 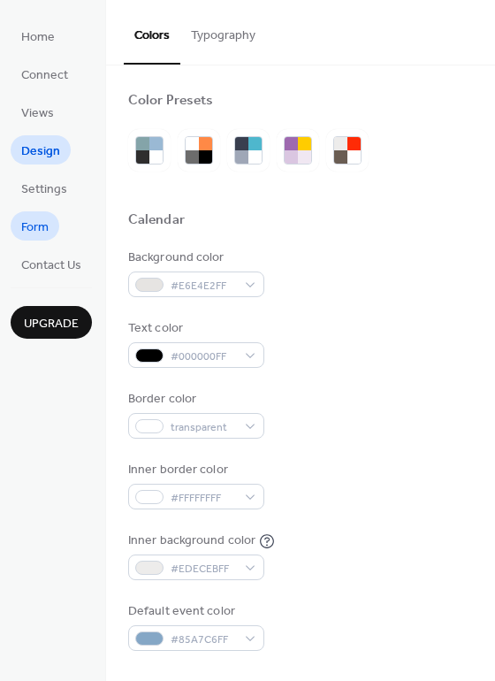 I want to click on span: Home, so click(x=38, y=37).